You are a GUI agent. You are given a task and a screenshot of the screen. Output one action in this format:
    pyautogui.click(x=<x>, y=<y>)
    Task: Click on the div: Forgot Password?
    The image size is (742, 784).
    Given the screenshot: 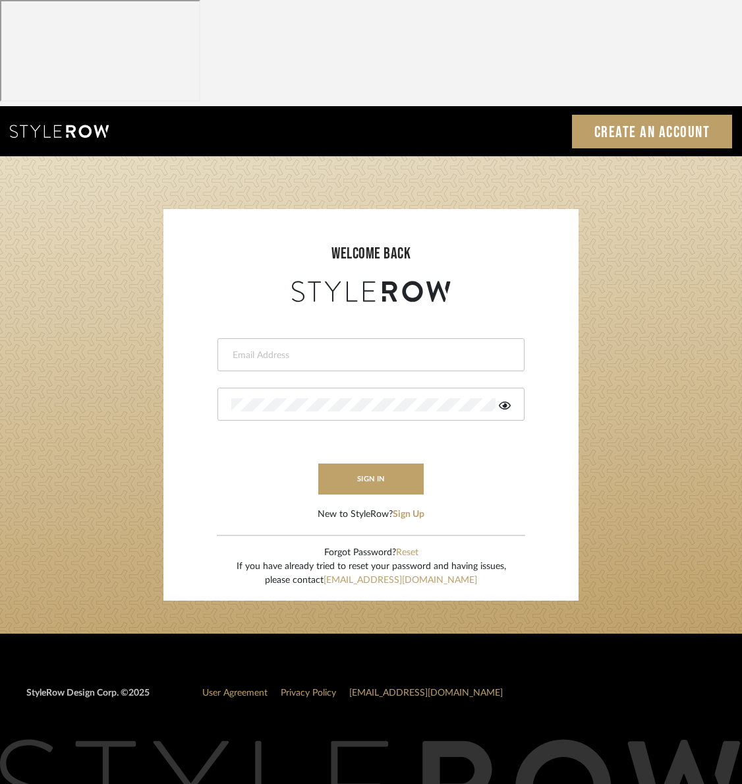 What is the action you would take?
    pyautogui.click(x=371, y=552)
    